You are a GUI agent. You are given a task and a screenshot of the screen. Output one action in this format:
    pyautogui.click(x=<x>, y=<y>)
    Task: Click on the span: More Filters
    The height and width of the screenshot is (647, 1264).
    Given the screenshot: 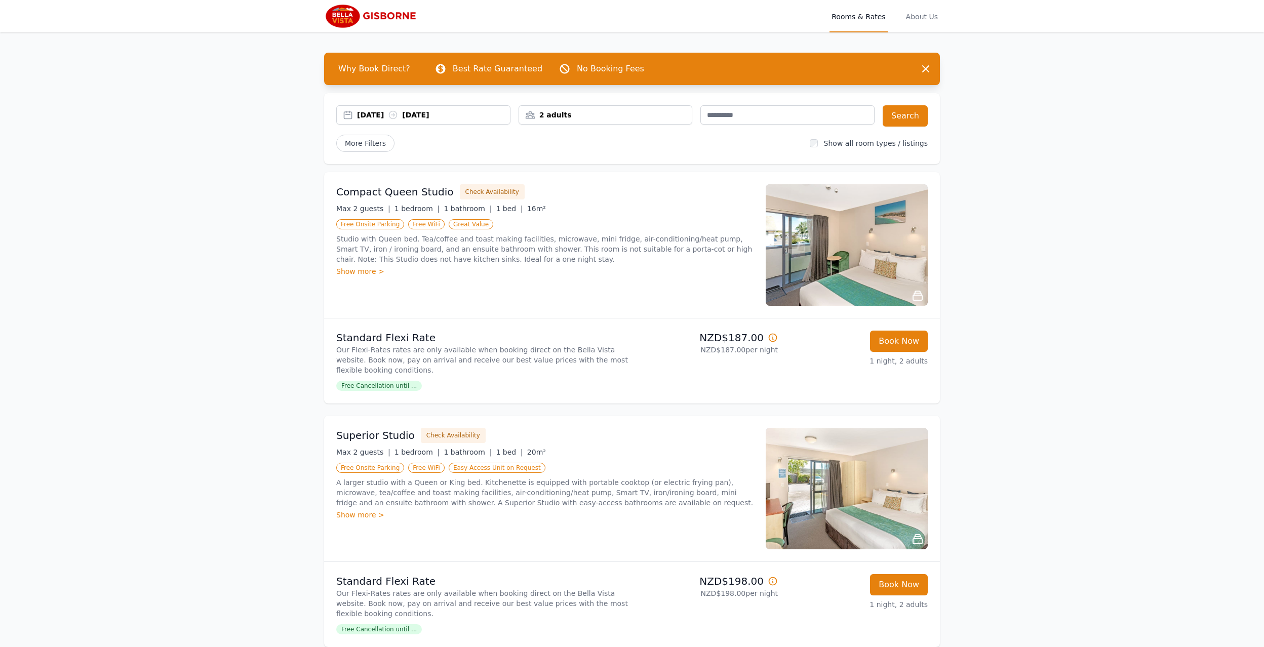 What is the action you would take?
    pyautogui.click(x=365, y=143)
    